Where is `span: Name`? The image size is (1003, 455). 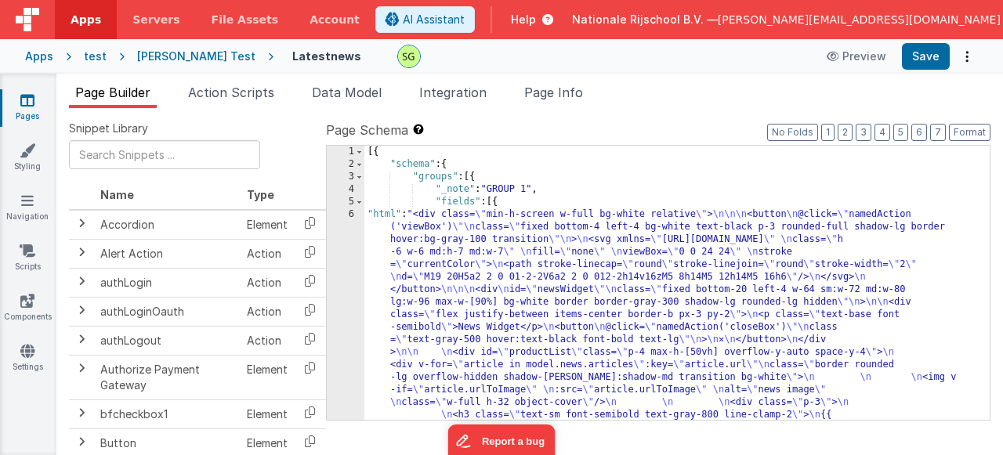
span: Name is located at coordinates (117, 194).